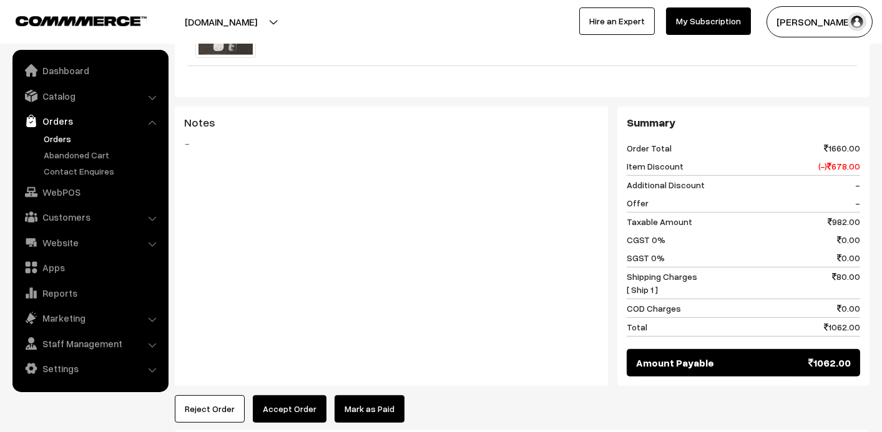  Describe the element at coordinates (665, 185) in the screenshot. I see `span: Additional Discount` at that location.